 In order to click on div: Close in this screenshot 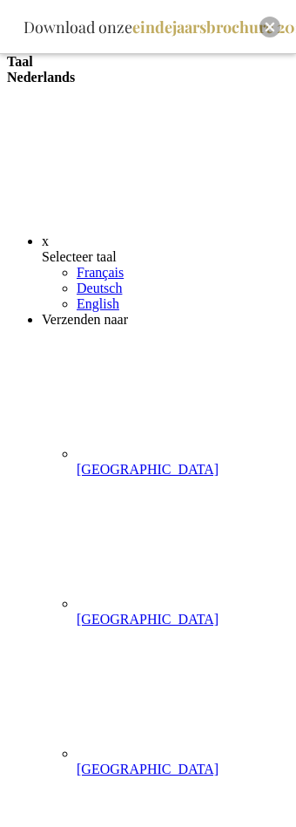, I will do `click(270, 27)`.